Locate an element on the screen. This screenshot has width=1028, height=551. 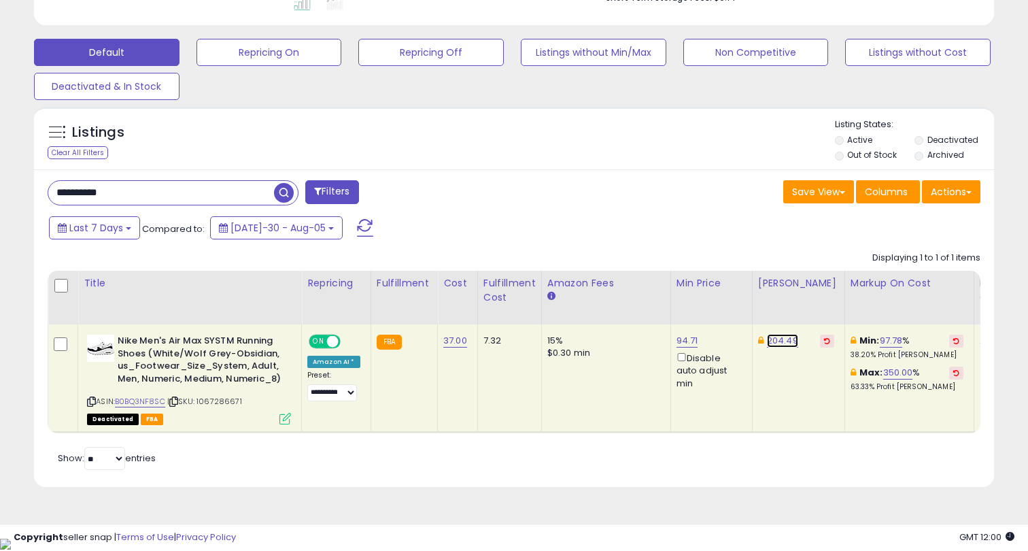
div: seller snap | | is located at coordinates (124, 537).